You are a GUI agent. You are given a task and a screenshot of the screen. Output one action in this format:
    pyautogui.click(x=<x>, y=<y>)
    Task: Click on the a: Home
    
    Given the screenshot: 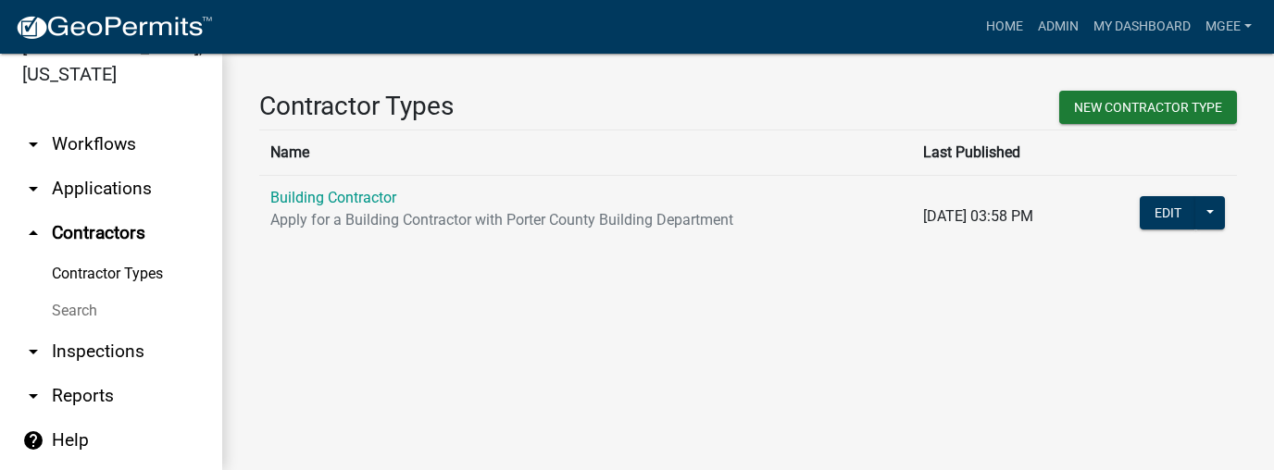 What is the action you would take?
    pyautogui.click(x=1004, y=27)
    